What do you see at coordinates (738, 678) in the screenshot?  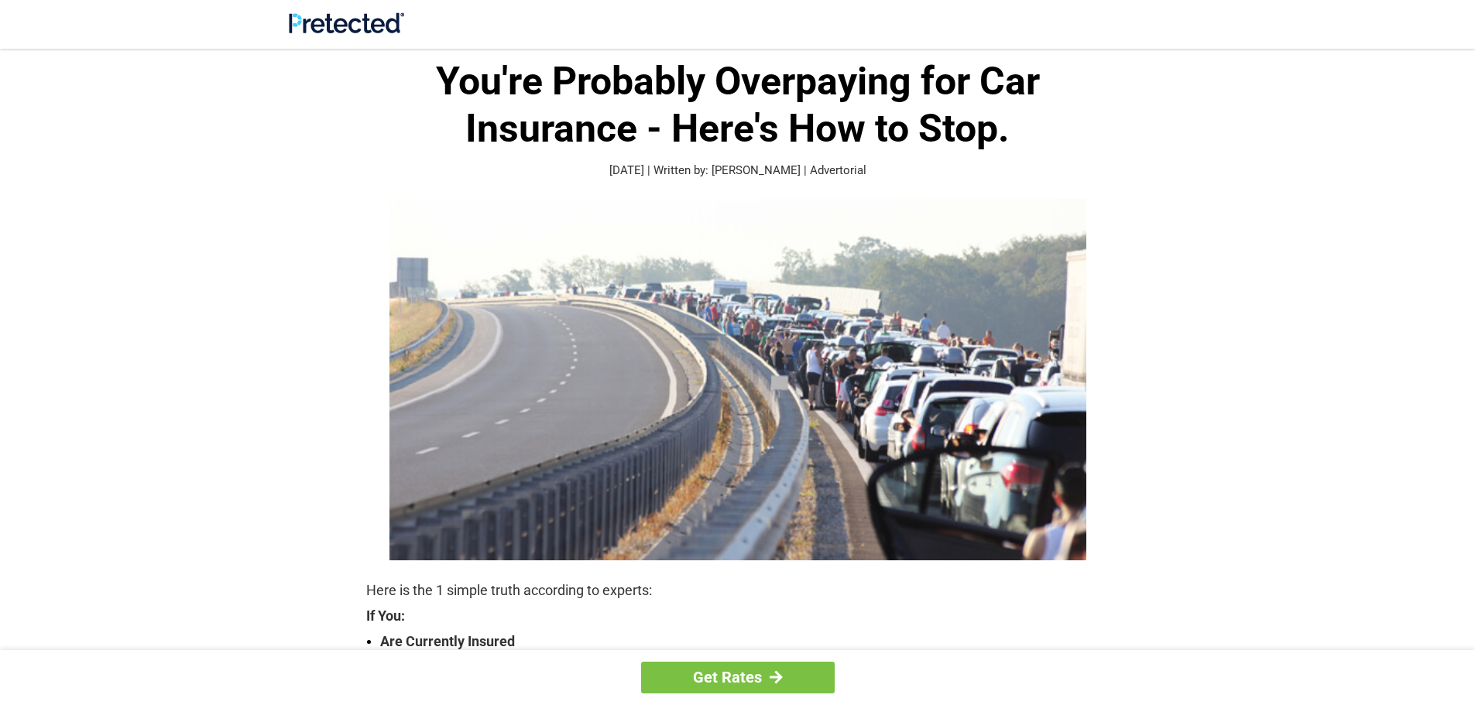 I see `a: Get Rates` at bounding box center [738, 678].